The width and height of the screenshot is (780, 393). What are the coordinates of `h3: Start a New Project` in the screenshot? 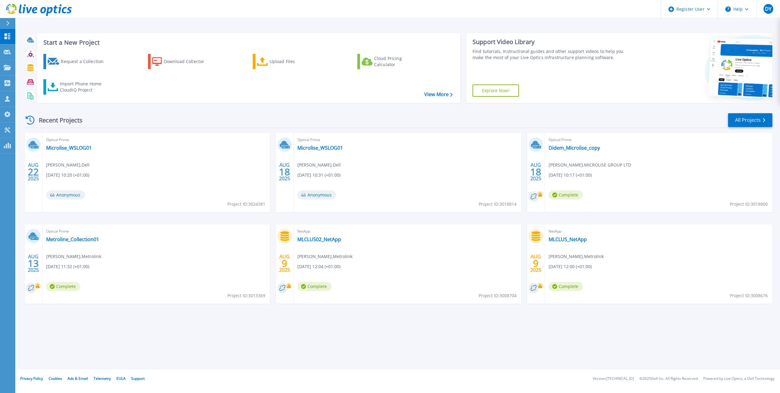 It's located at (248, 43).